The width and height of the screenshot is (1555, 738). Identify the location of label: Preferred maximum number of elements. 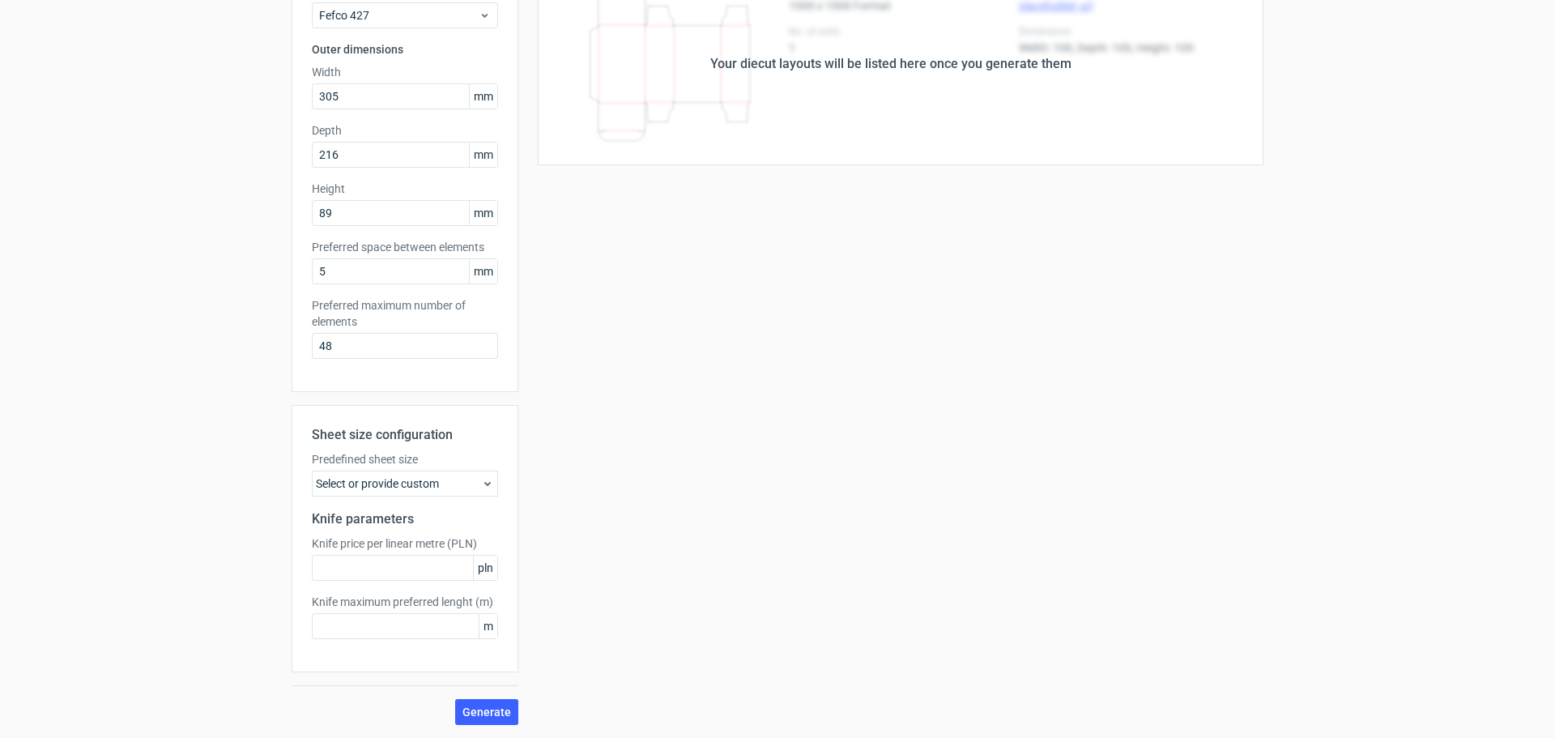
(405, 313).